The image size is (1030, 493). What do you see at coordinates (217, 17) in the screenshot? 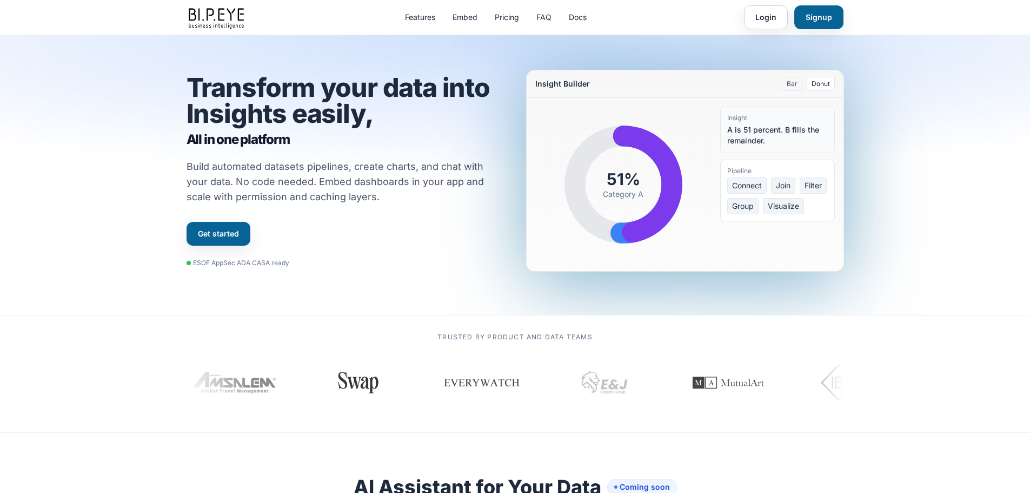
I see `img: bipeye-logo` at bounding box center [217, 17].